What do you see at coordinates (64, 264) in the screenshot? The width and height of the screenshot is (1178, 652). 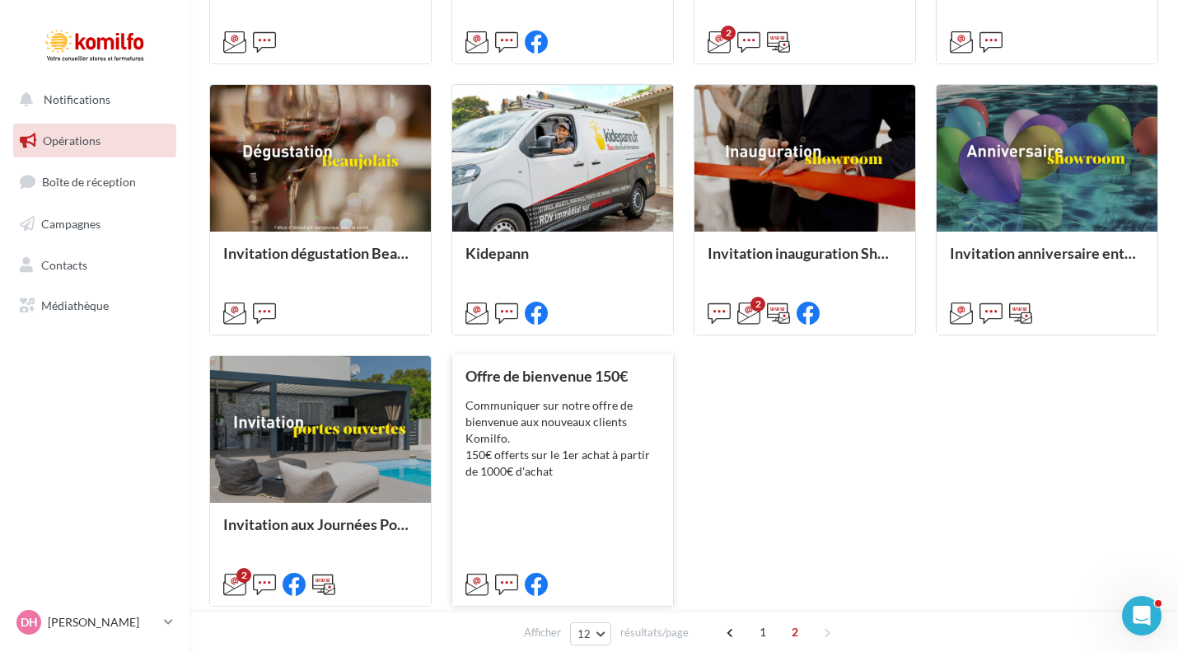 I see `span: Contacts` at bounding box center [64, 264].